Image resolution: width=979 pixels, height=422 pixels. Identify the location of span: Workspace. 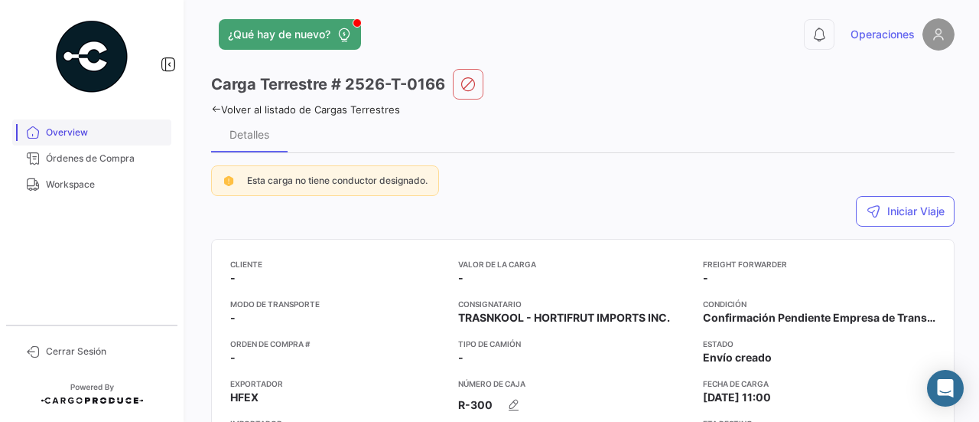
(106, 184).